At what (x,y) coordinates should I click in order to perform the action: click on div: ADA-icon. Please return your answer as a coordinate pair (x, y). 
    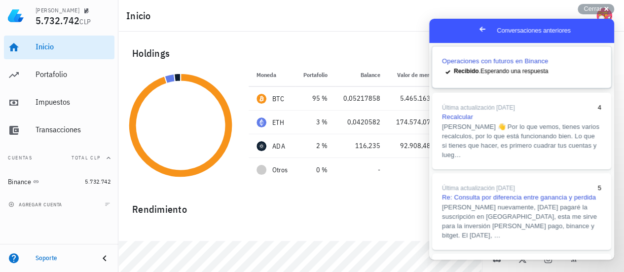
    Looking at the image, I should click on (261, 146).